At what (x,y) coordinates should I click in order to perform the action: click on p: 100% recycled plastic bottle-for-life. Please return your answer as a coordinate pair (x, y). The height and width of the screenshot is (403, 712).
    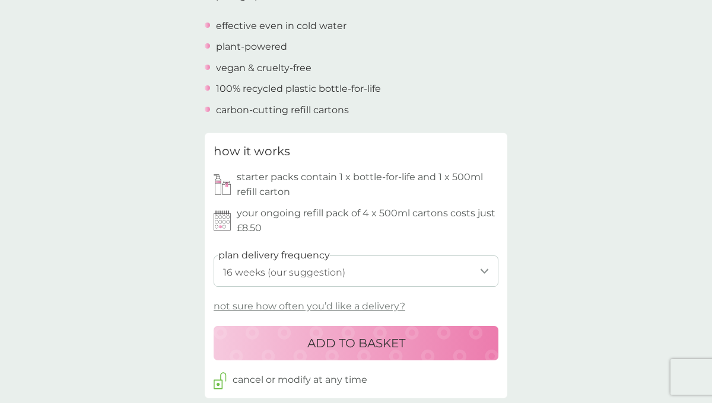
    Looking at the image, I should click on (298, 89).